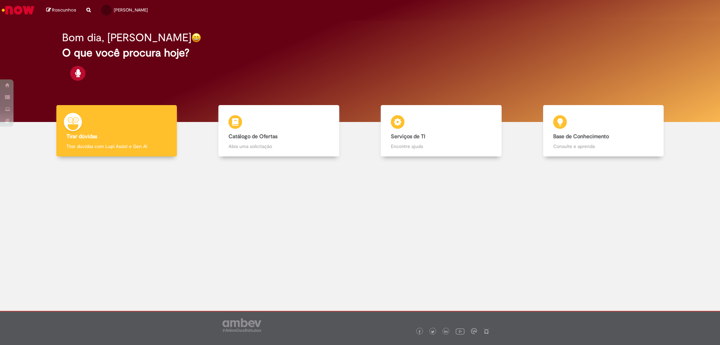 This screenshot has width=720, height=345. I want to click on p: Abra uma solicitação, so click(278, 146).